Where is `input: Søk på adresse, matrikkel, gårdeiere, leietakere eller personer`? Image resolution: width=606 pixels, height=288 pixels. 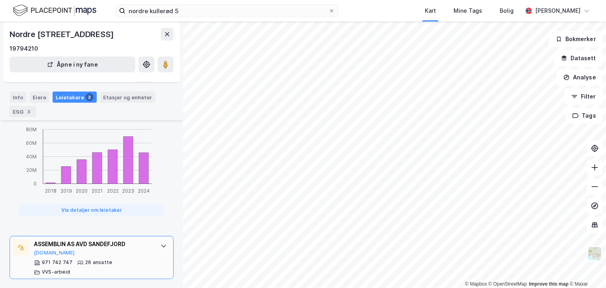
input: Søk på adresse, matrikkel, gårdeiere, leietakere eller personer is located at coordinates (227, 11).